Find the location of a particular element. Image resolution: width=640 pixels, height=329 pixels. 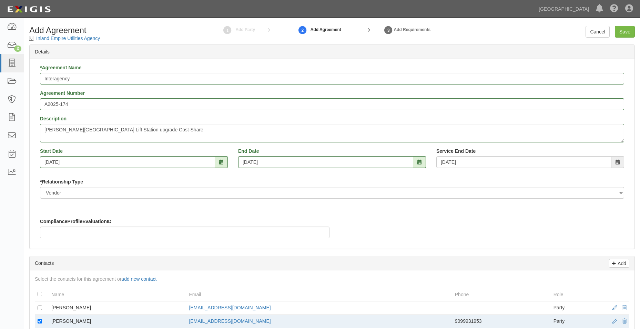

h1: Add Agreement is located at coordinates (99, 30).